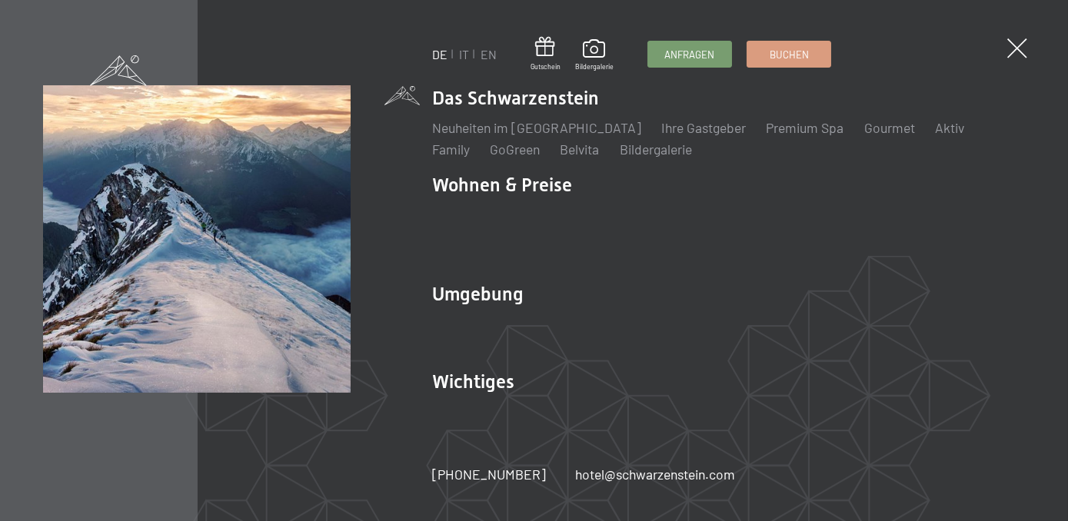 The height and width of the screenshot is (521, 1068). What do you see at coordinates (440, 54) in the screenshot?
I see `a: DE` at bounding box center [440, 54].